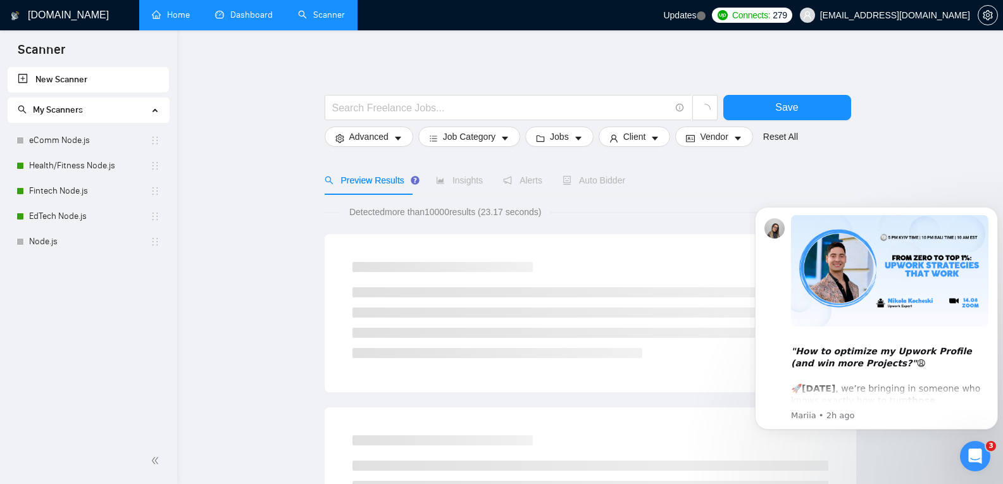  Describe the element at coordinates (991, 446) in the screenshot. I see `span: 3` at that location.